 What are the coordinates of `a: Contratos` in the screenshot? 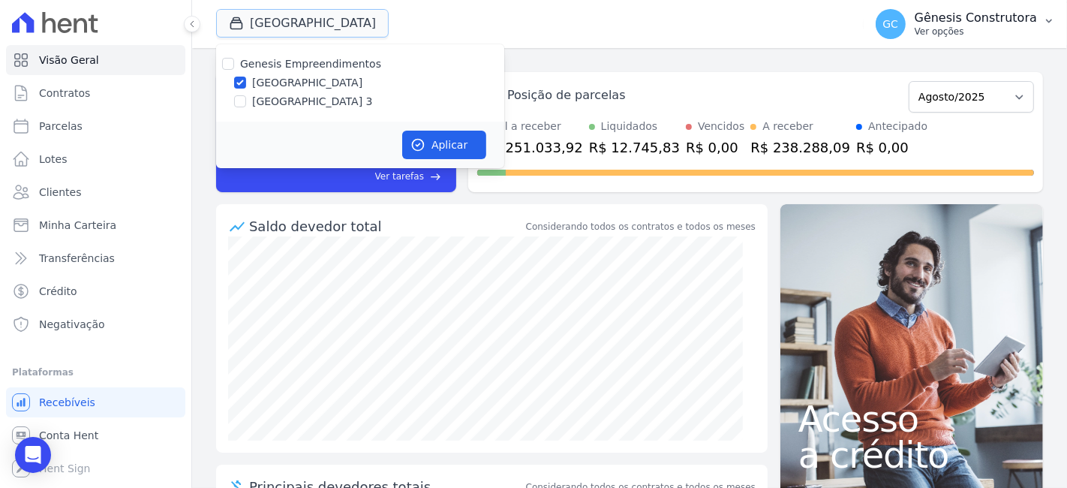 It's located at (95, 93).